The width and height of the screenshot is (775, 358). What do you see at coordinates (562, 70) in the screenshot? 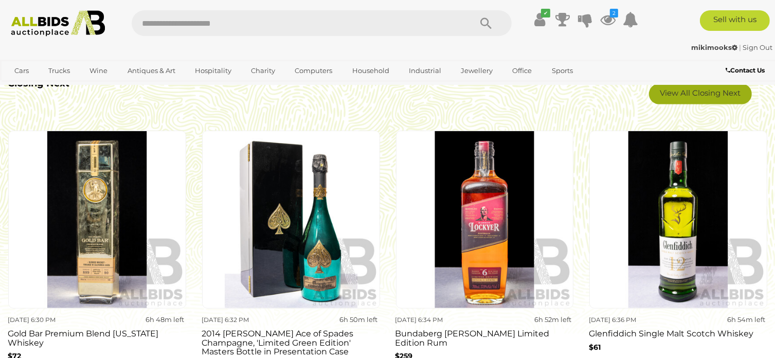
I see `a: Sports` at bounding box center [562, 70].